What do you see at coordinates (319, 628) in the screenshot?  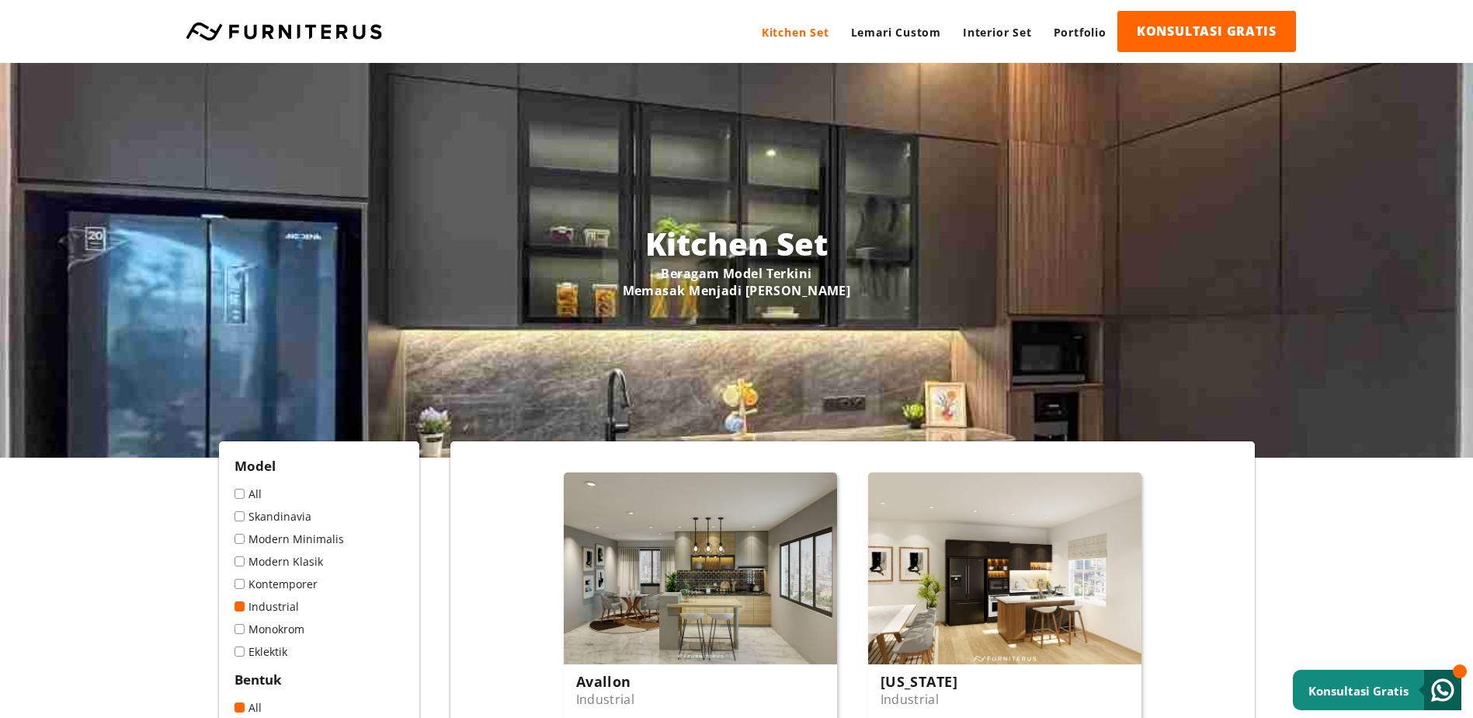 I see `a: Monokrom` at bounding box center [319, 628].